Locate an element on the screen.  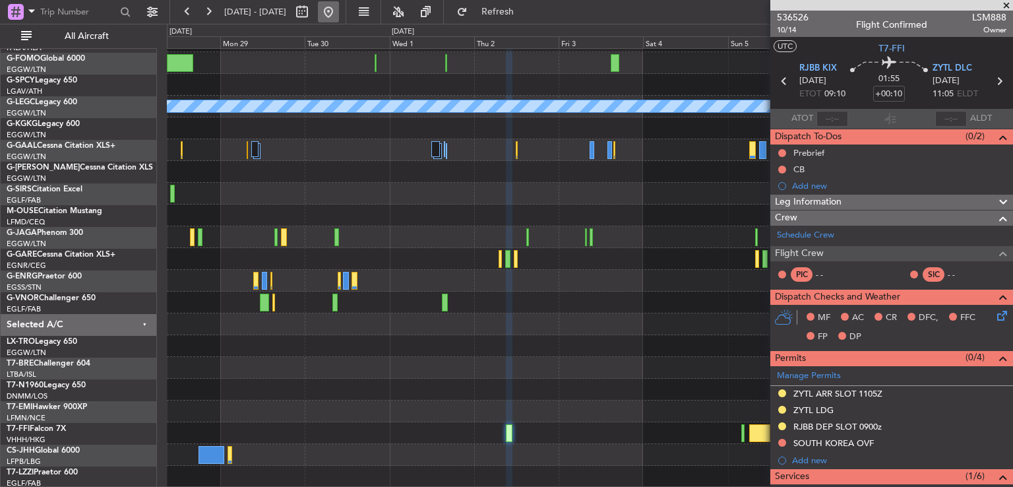
span: G-SIRS is located at coordinates (19, 189).